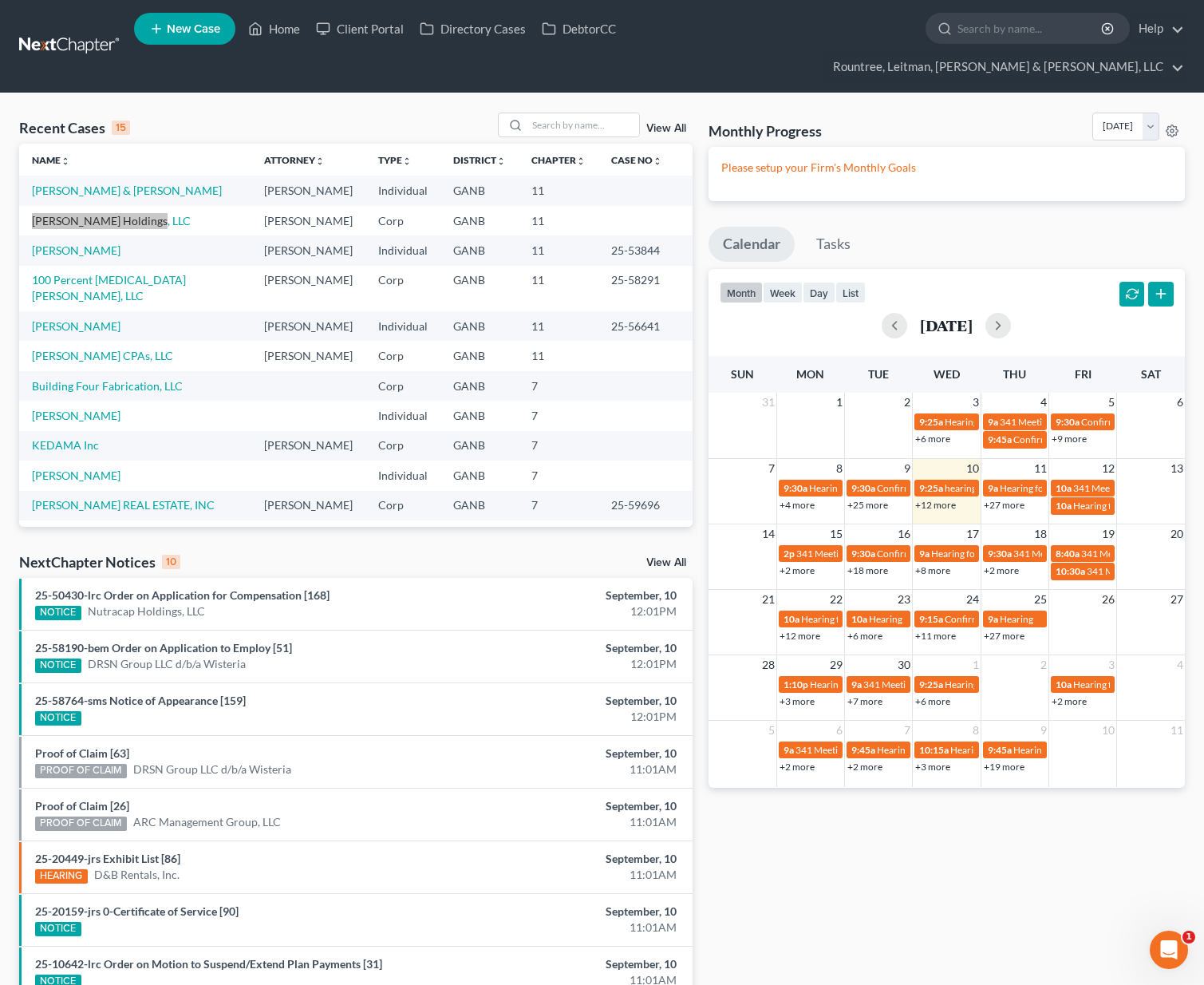 The image size is (1204, 985). What do you see at coordinates (559, 288) in the screenshot?
I see `td: 11` at bounding box center [559, 288].